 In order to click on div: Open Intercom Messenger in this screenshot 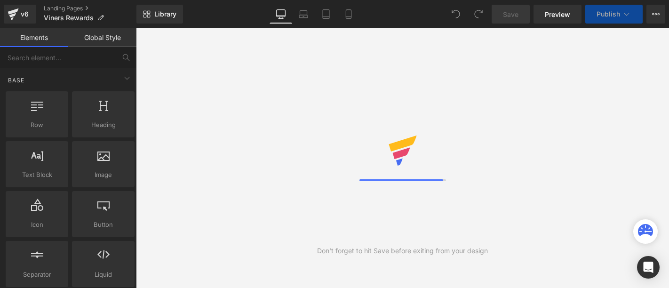, I will do `click(648, 267)`.